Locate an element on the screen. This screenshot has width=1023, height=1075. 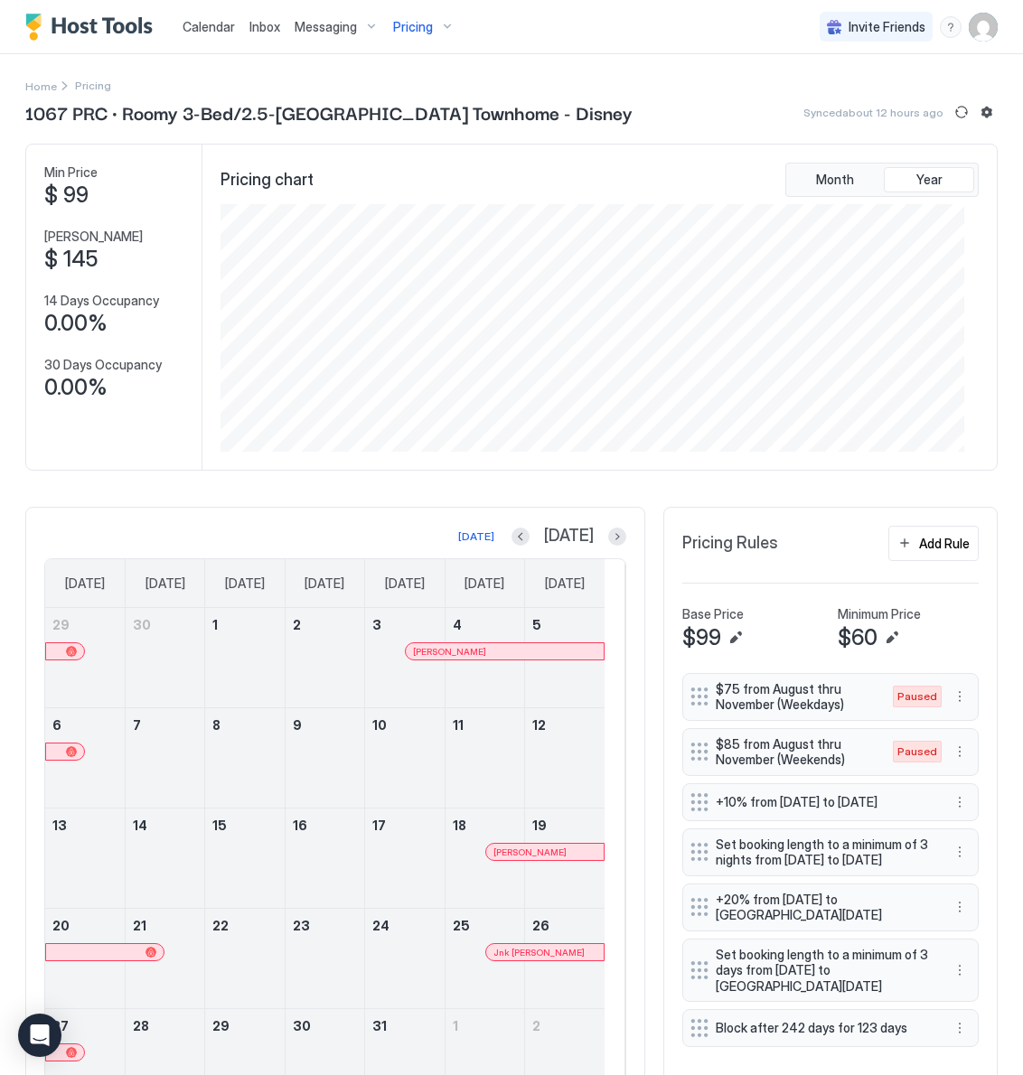
span: $75 from August thru November (Weekdays) is located at coordinates (795, 697).